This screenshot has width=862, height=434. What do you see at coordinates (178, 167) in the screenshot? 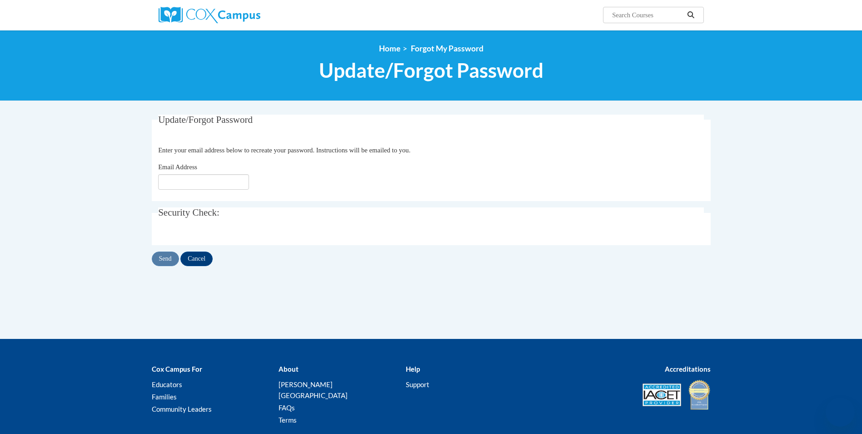
I see `span: Email Address` at bounding box center [178, 167].